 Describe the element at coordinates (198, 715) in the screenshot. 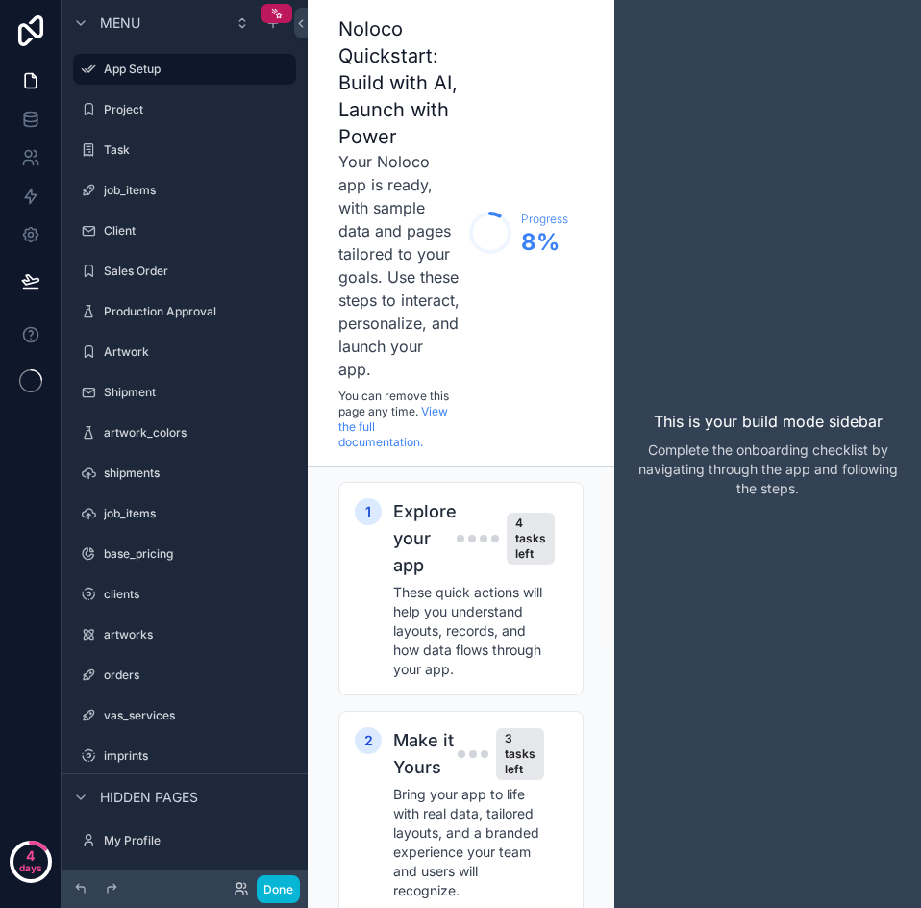

I see `label: vas_services` at that location.